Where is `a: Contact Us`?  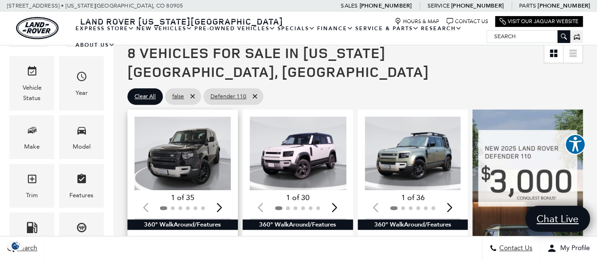 a: Contact Us is located at coordinates (467, 21).